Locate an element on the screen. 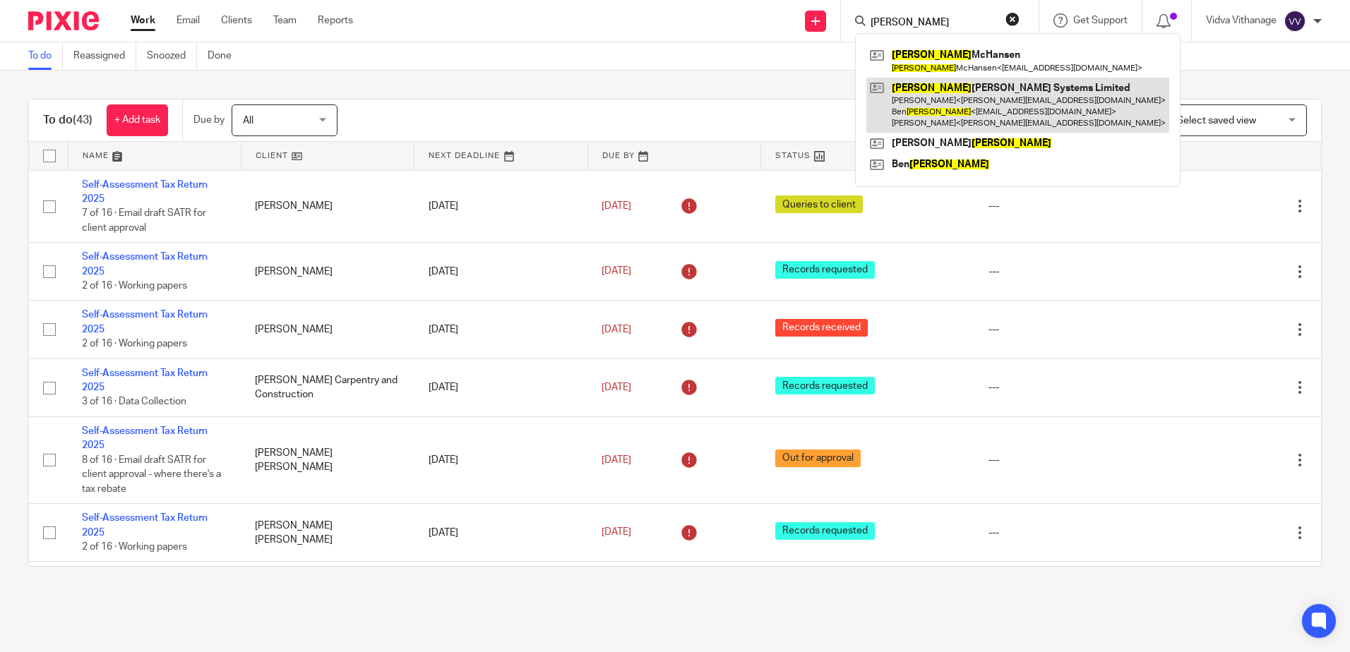 This screenshot has width=1350, height=652. span: All is located at coordinates (248, 121).